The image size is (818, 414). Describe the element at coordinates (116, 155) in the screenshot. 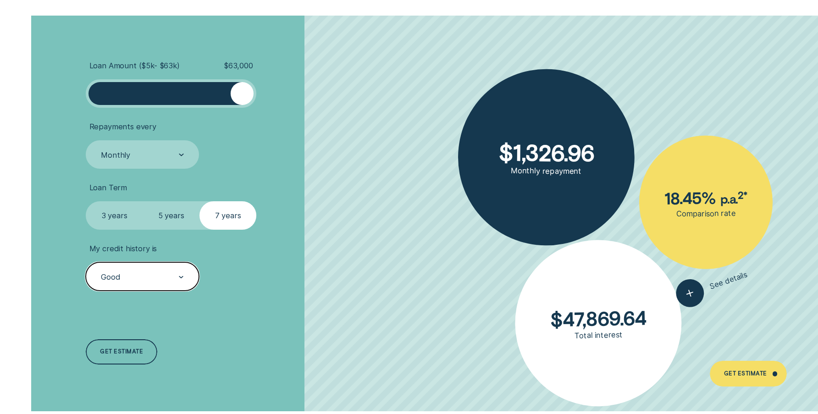

I see `div: Monthly` at that location.